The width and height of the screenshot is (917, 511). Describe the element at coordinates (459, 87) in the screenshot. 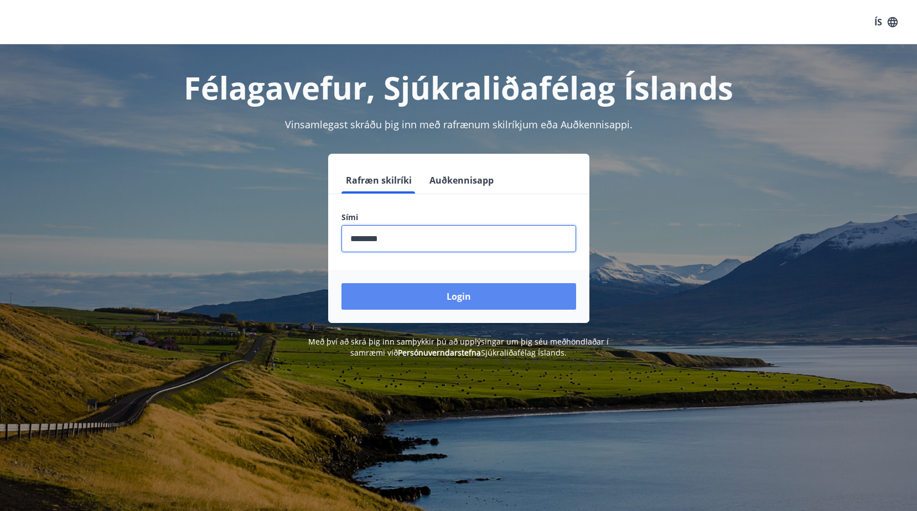

I see `h1: Félagavefur, Sjúkraliðafélag Íslands` at that location.